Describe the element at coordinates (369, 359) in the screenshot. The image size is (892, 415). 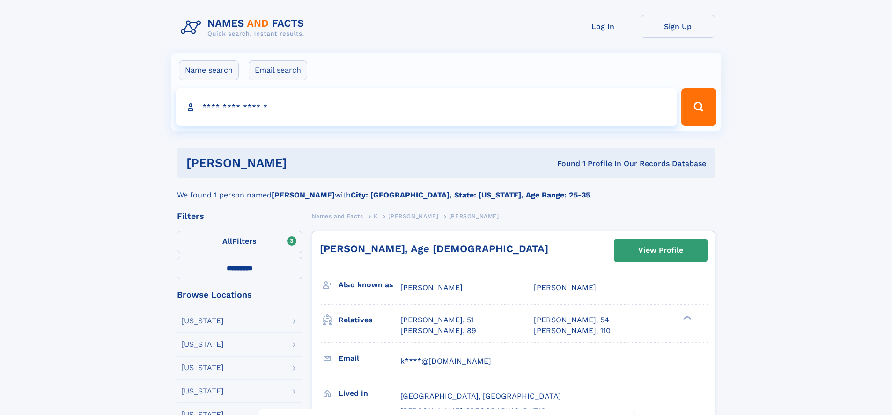
I see `h3: Email` at that location.